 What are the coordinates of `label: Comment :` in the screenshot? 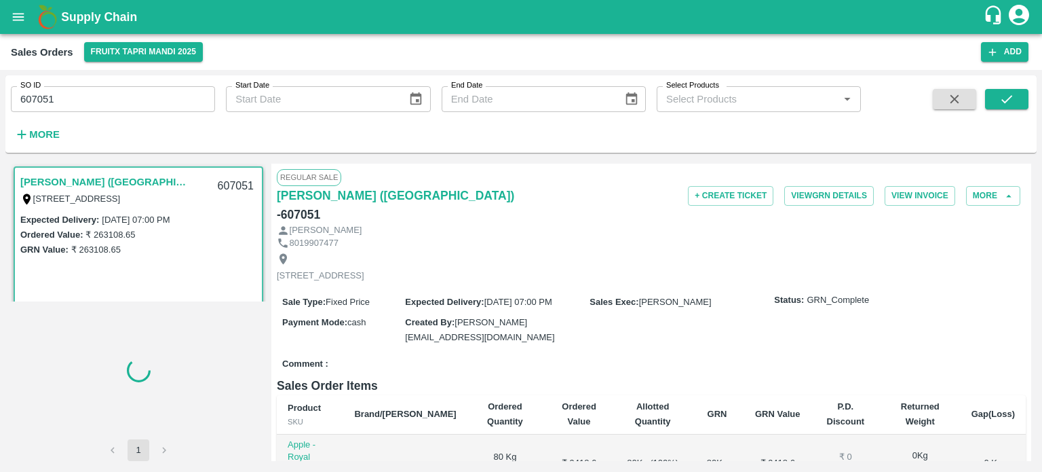 It's located at (305, 364).